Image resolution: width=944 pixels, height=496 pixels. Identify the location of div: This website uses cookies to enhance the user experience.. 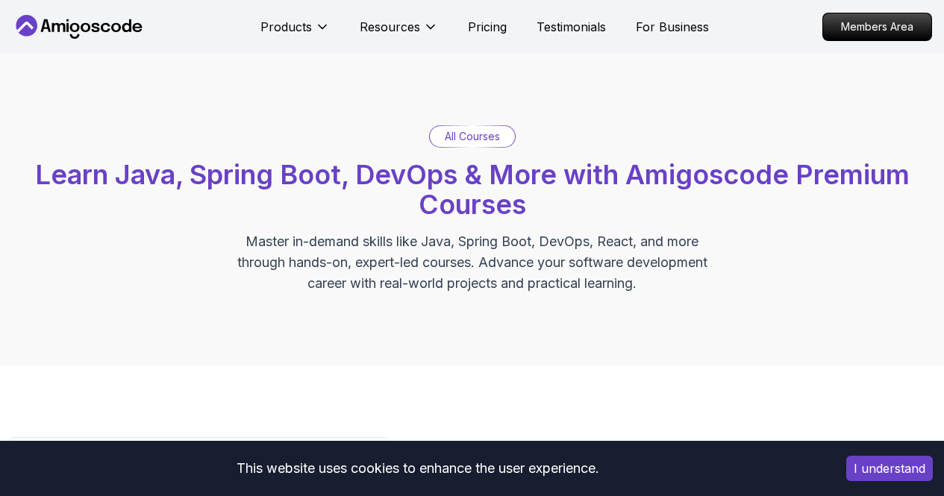
(417, 469).